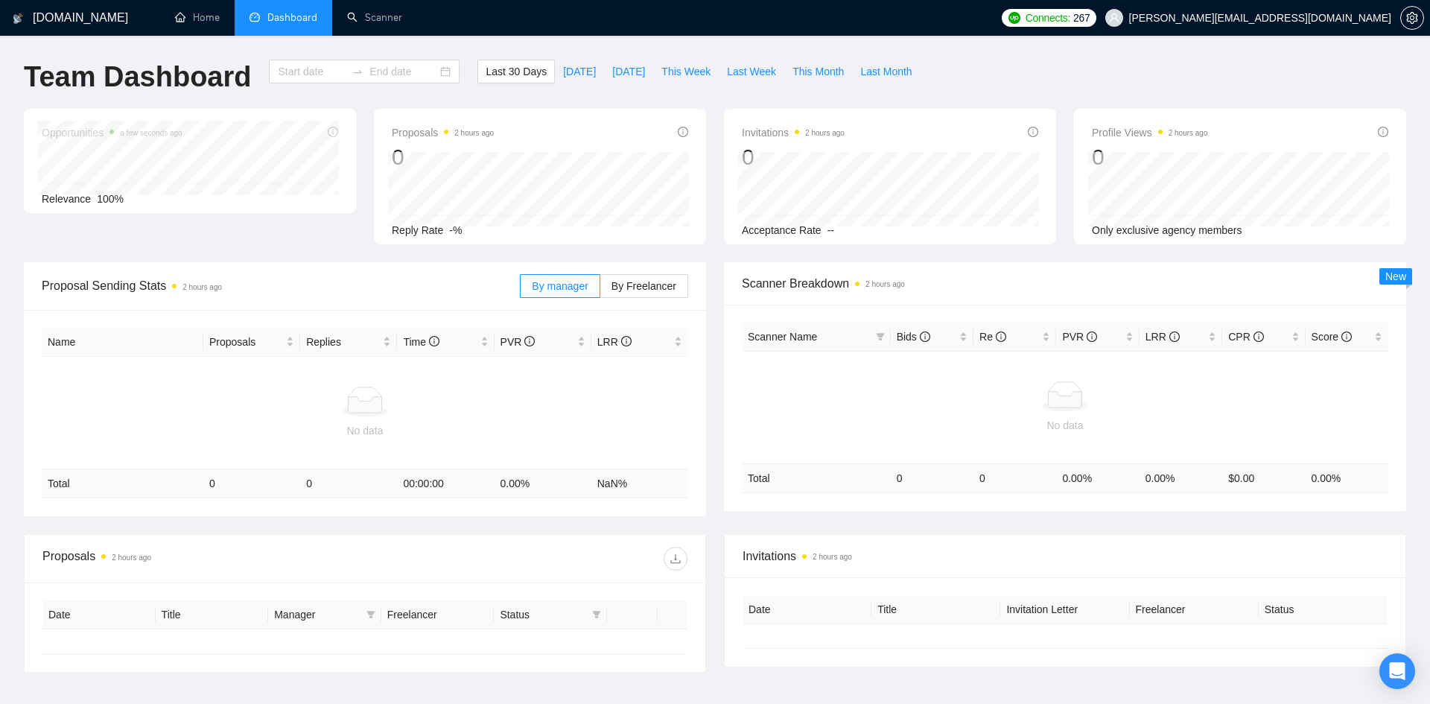 This screenshot has width=1430, height=704. Describe the element at coordinates (1412, 18) in the screenshot. I see `a: setting` at that location.